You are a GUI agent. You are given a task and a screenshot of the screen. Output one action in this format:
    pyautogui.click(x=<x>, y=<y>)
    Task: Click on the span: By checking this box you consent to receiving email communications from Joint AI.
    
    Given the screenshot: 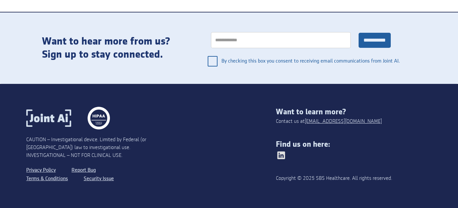 What is the action you would take?
    pyautogui.click(x=311, y=61)
    